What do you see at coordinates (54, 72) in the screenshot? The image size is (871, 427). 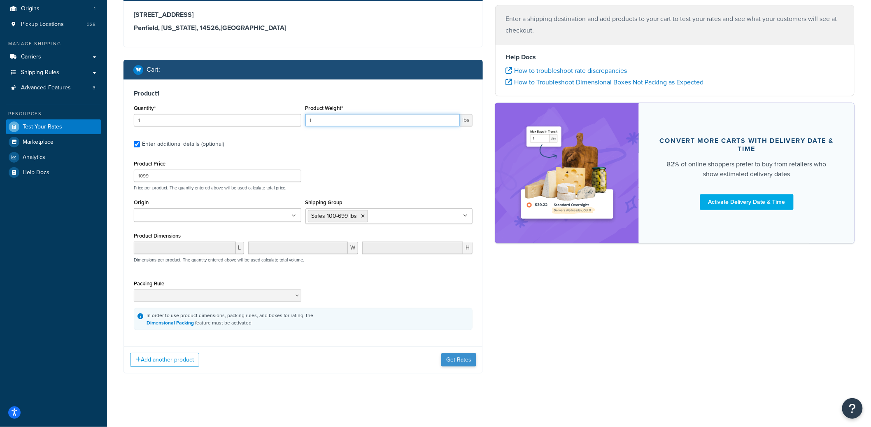 I see `li: Shipping Rules` at bounding box center [54, 72].